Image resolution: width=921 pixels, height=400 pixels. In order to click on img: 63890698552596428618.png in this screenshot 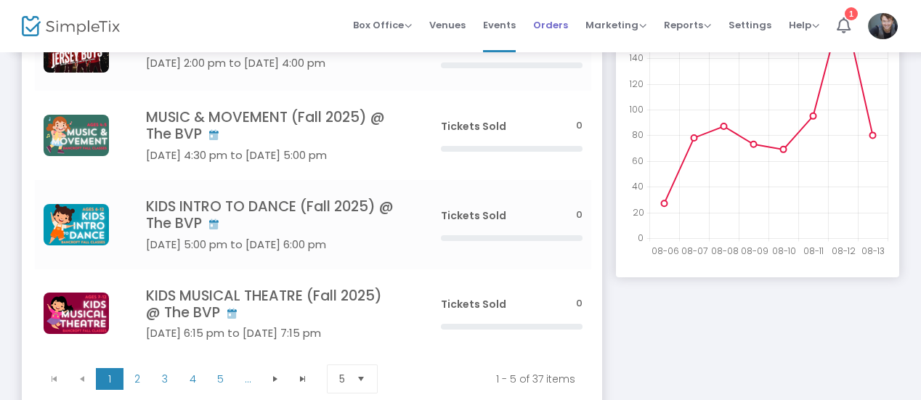, I will do `click(76, 224)`.